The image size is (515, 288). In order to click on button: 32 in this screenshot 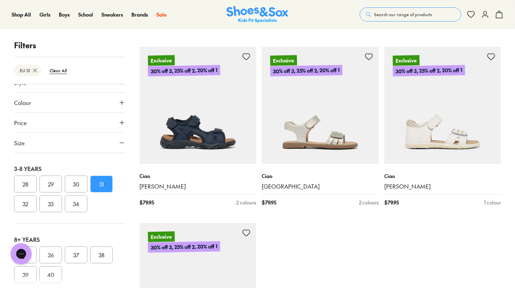, I will do `click(25, 203)`.